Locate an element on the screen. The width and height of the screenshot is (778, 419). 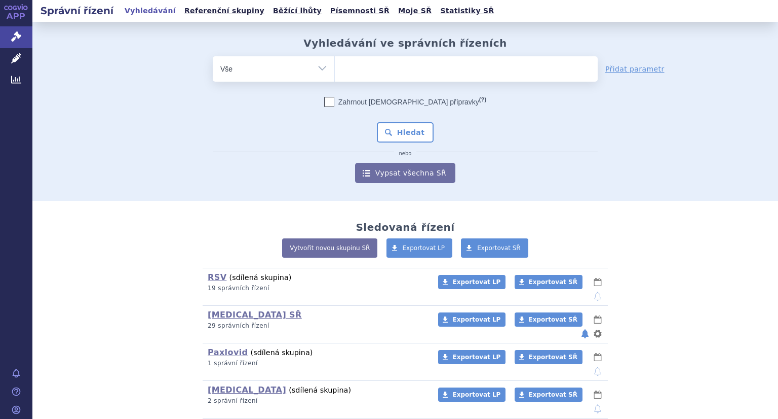
a: Vytvořit novou skupinu SŘ is located at coordinates (330, 248).